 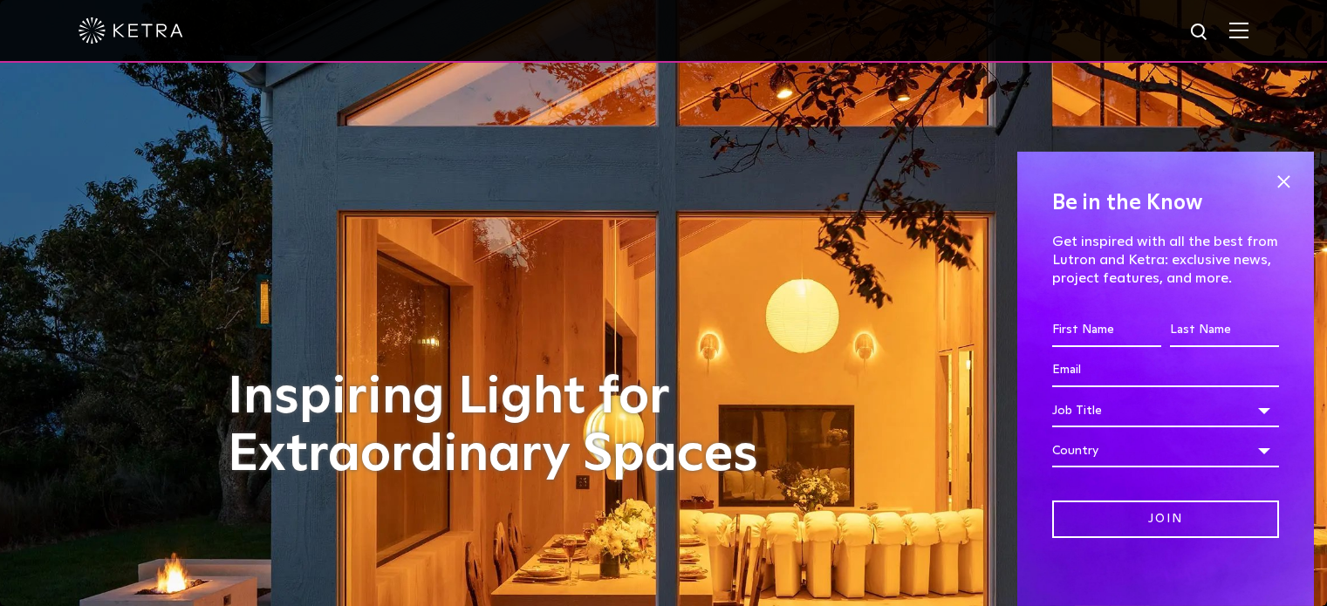 What do you see at coordinates (1165, 411) in the screenshot?
I see `div: Job Title` at bounding box center [1165, 411].